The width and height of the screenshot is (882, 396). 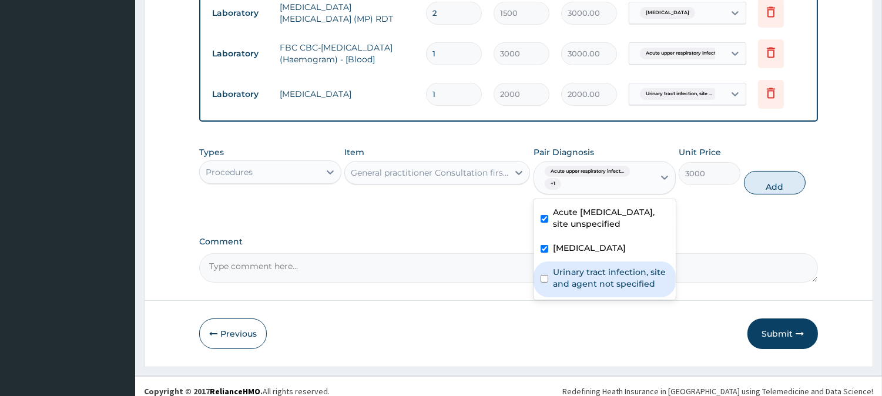 What do you see at coordinates (233, 334) in the screenshot?
I see `button: Previous` at bounding box center [233, 334].